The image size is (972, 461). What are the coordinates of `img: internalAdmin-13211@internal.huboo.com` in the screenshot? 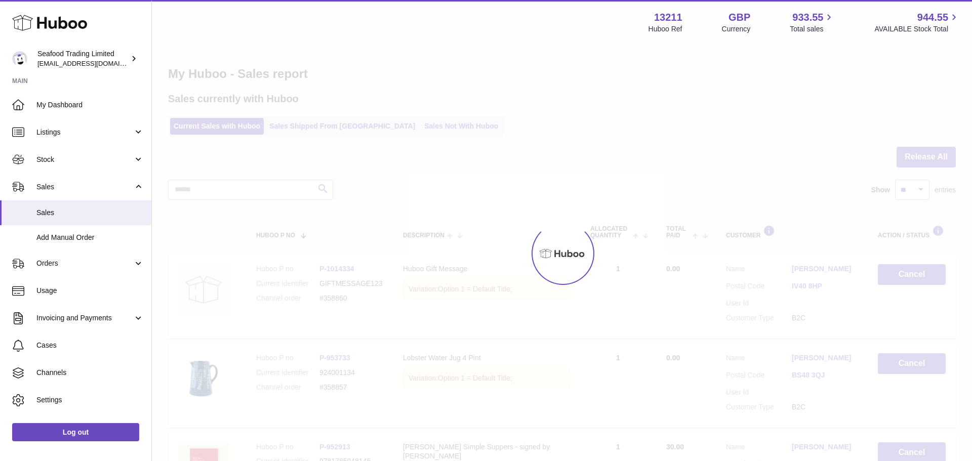 It's located at (20, 59).